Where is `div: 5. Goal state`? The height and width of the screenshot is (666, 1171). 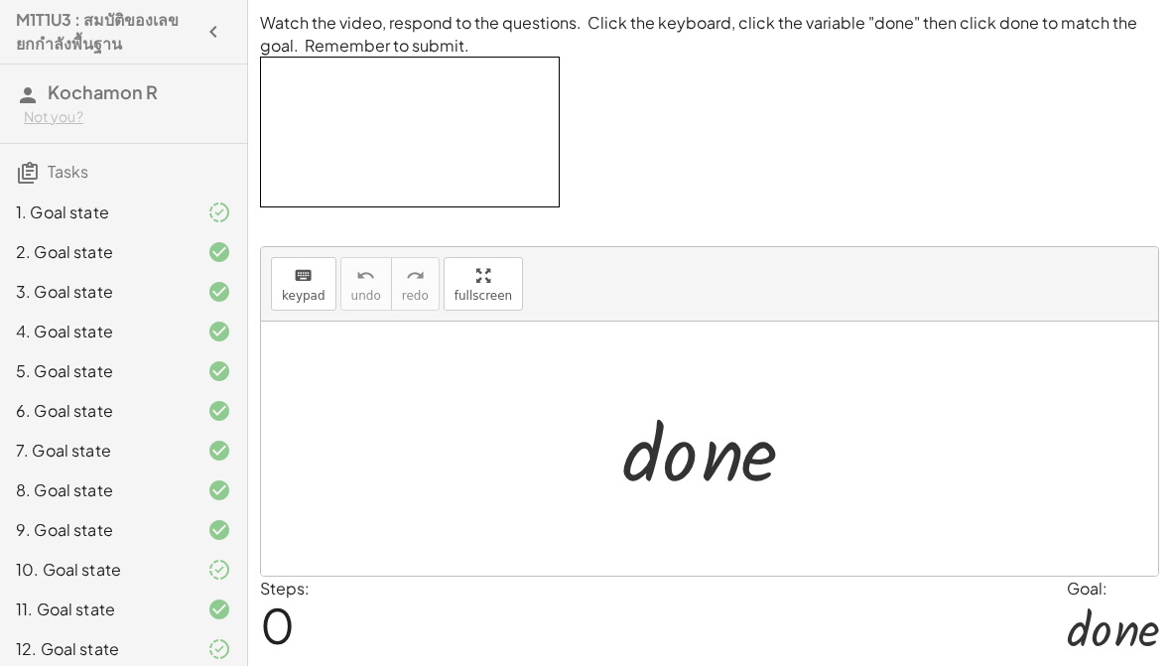
div: 5. Goal state is located at coordinates (95, 371).